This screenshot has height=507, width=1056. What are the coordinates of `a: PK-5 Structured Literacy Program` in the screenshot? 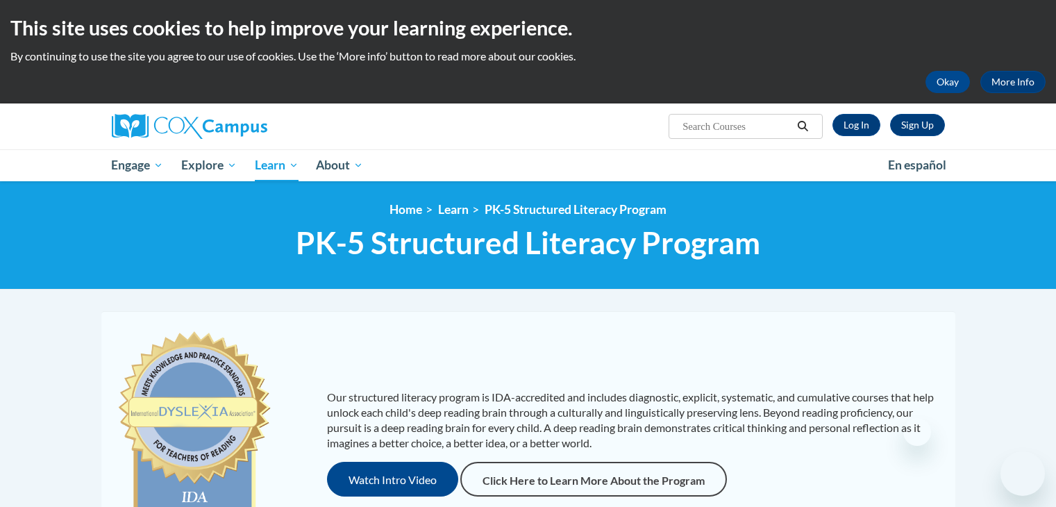 It's located at (576, 209).